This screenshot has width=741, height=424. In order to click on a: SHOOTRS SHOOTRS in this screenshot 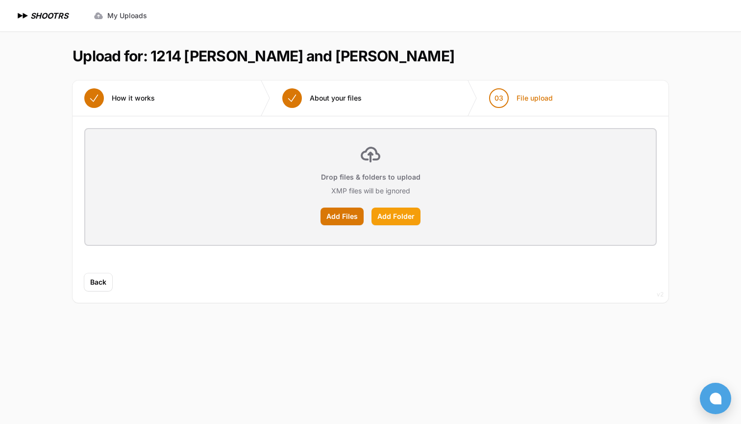, I will do `click(42, 16)`.